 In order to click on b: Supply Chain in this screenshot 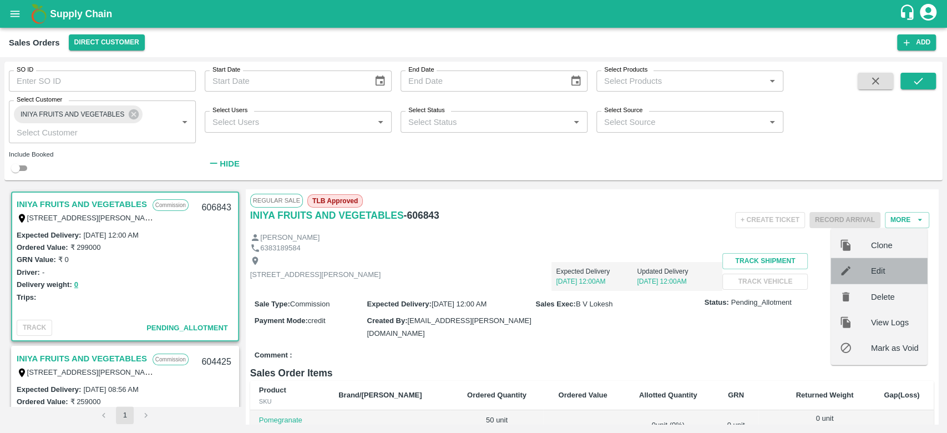, I will do `click(81, 14)`.